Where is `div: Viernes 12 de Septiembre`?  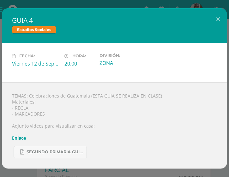 div: Viernes 12 de Septiembre is located at coordinates (36, 64).